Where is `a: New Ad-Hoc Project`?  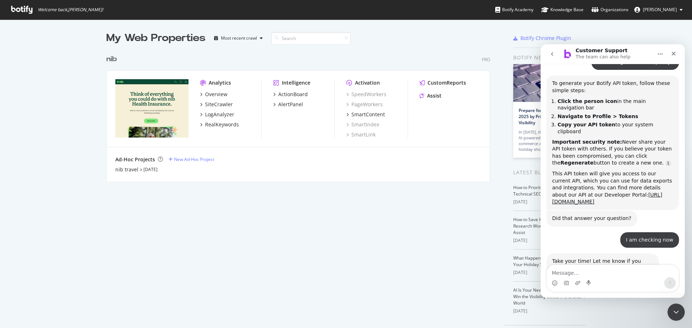 a: New Ad-Hoc Project is located at coordinates (191, 159).